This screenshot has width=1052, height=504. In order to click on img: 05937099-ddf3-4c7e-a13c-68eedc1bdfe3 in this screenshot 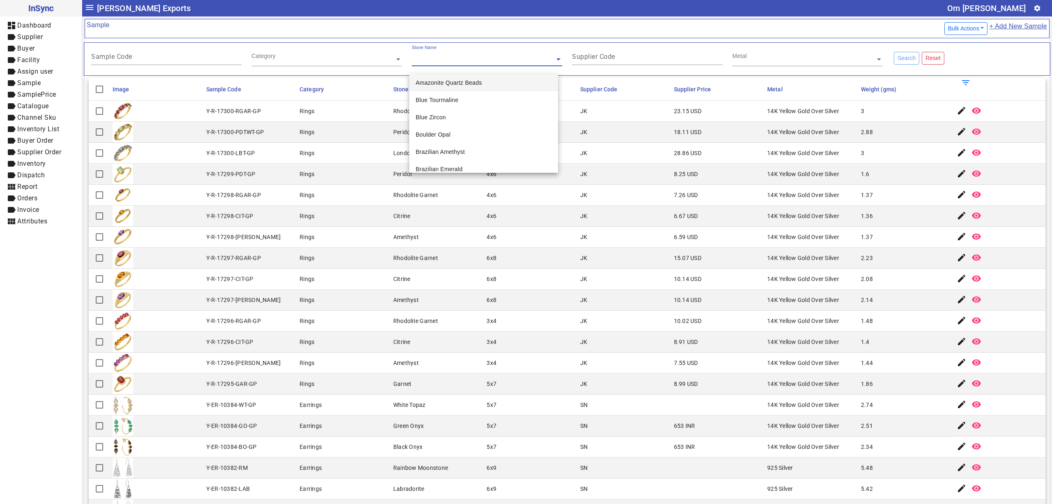, I will do `click(123, 111)`.